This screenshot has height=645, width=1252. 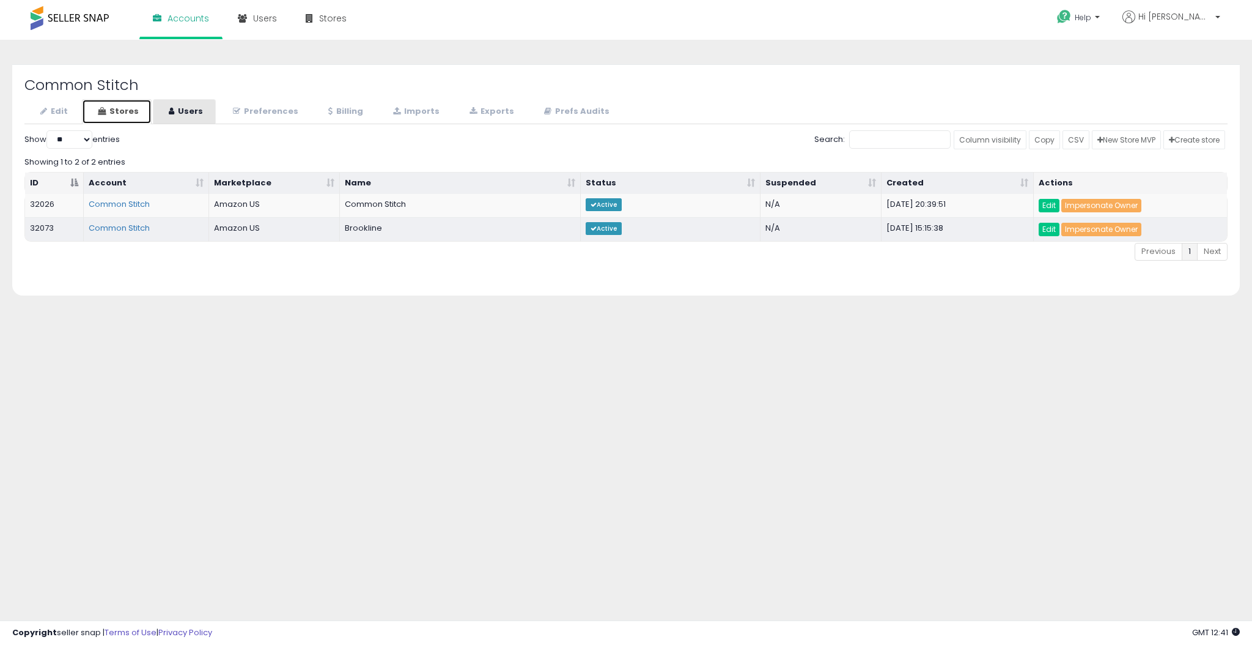 I want to click on span: CSV, so click(x=1076, y=139).